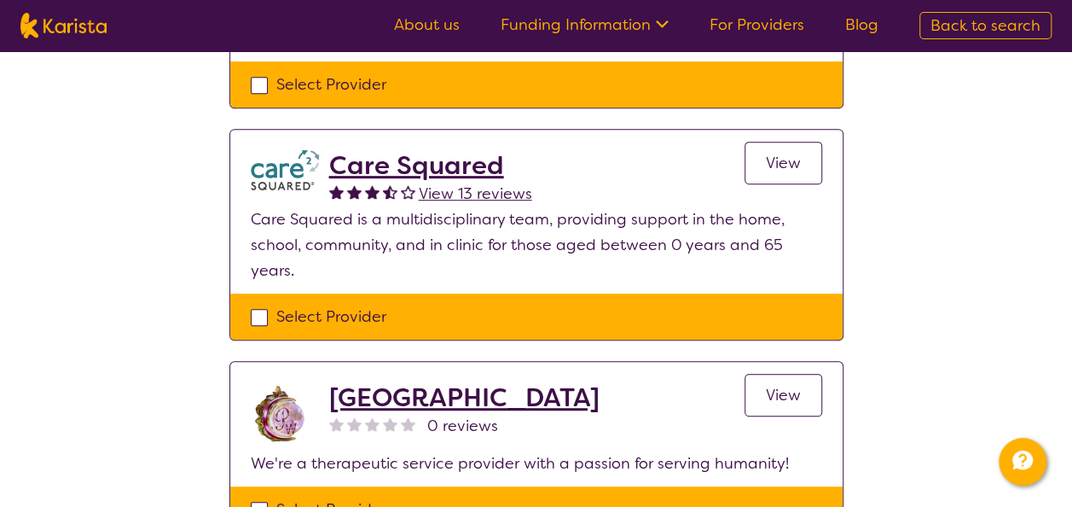  Describe the element at coordinates (431, 166) in the screenshot. I see `a: Care Squared` at that location.